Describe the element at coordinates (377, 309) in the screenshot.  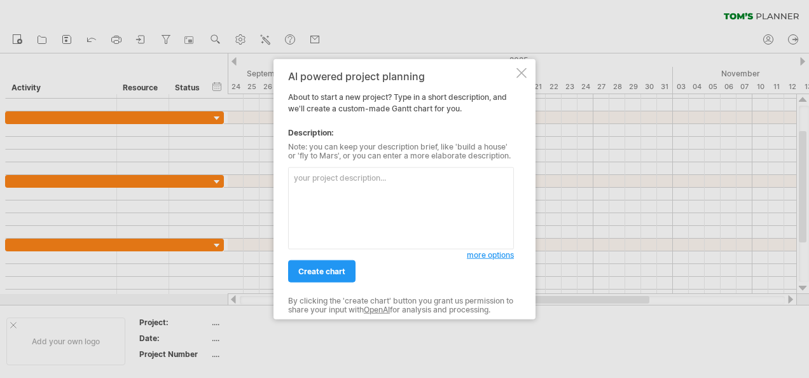
I see `a: OpenAI` at that location.